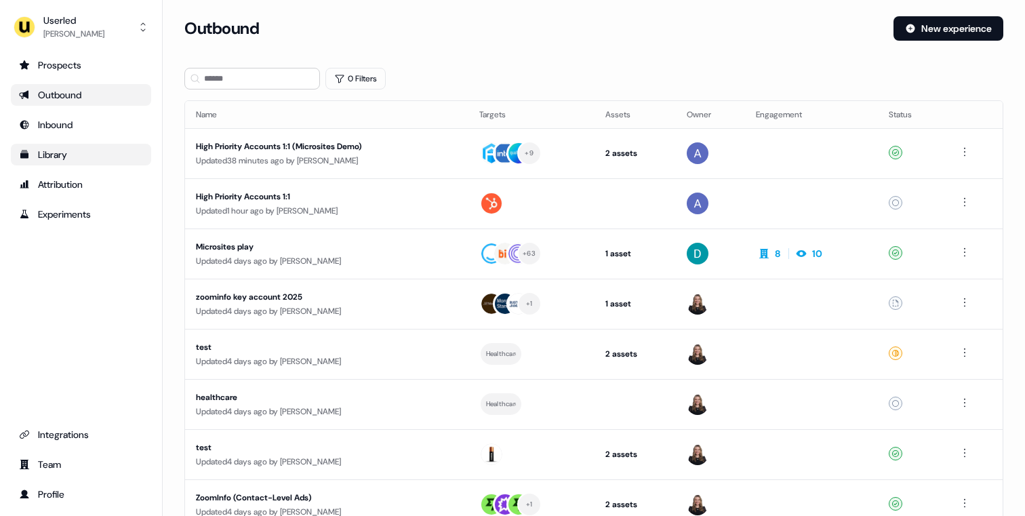  What do you see at coordinates (529, 253) in the screenshot?
I see `div: + 63` at bounding box center [529, 253].